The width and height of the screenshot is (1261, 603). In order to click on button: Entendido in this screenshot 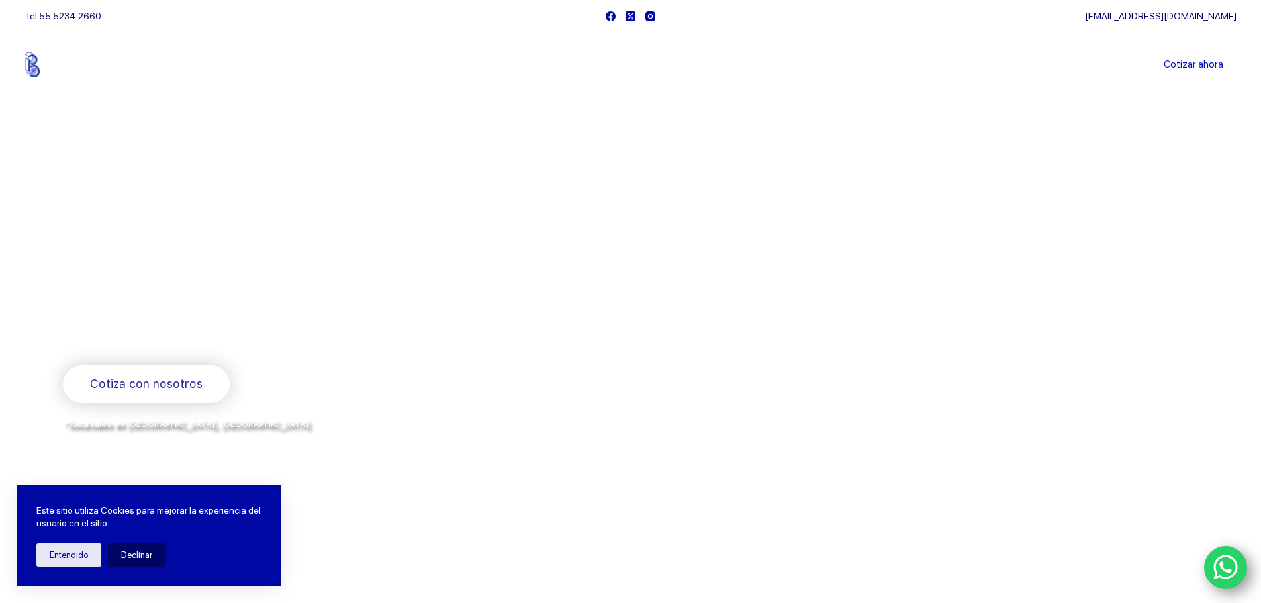, I will do `click(69, 555)`.